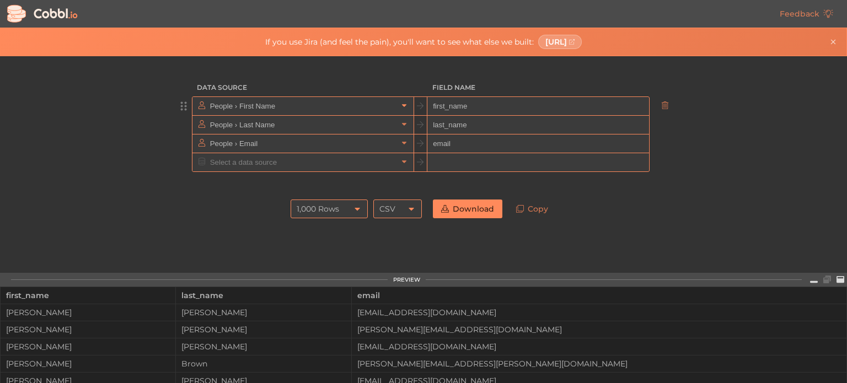 The image size is (847, 383). I want to click on div: email, so click(599, 296).